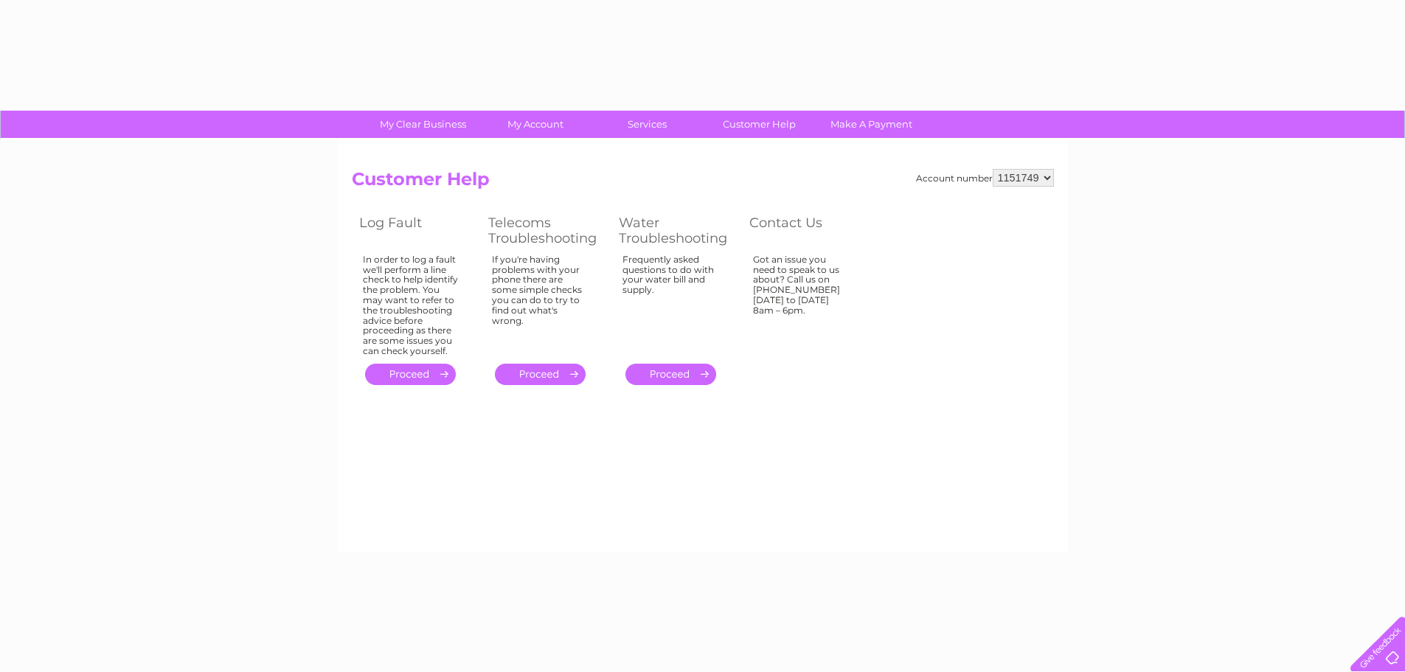 This screenshot has height=672, width=1405. I want to click on th: Contact Us, so click(806, 230).